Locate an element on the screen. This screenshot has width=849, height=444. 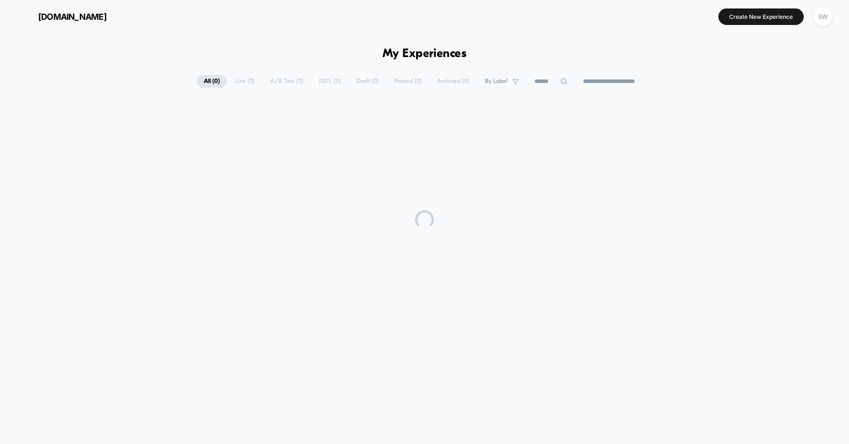
button: SW is located at coordinates (822, 17).